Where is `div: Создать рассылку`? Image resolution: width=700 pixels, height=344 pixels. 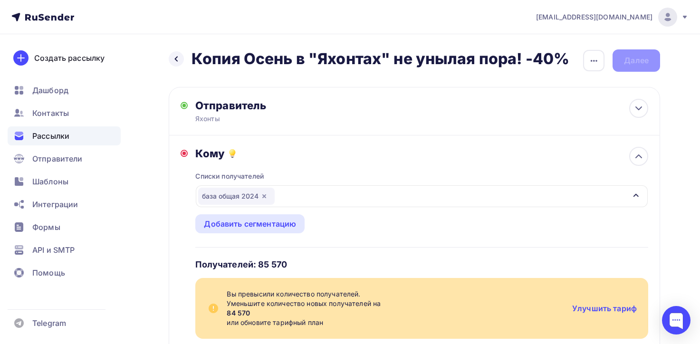
div: Создать рассылку is located at coordinates (69, 58).